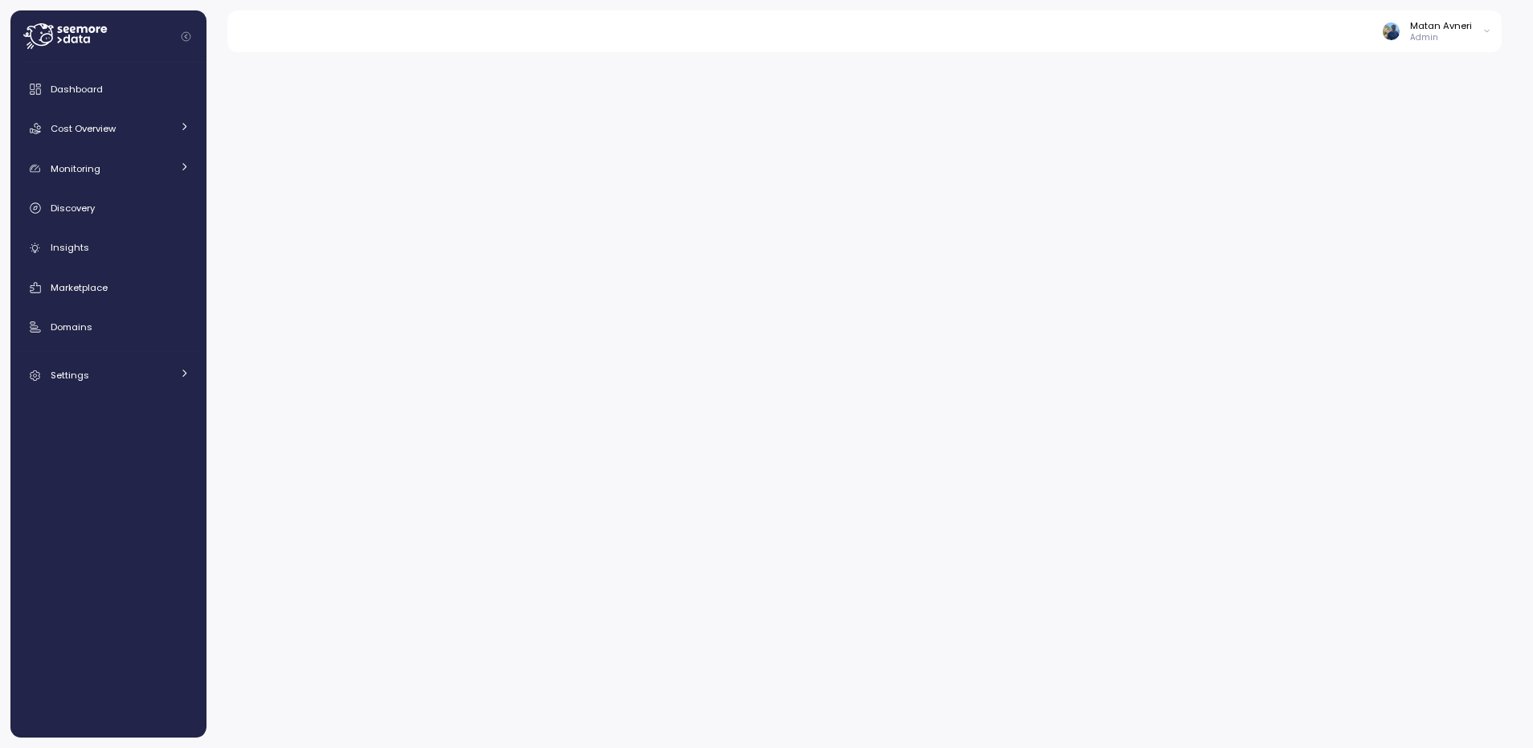  Describe the element at coordinates (70, 375) in the screenshot. I see `span: Settings` at that location.